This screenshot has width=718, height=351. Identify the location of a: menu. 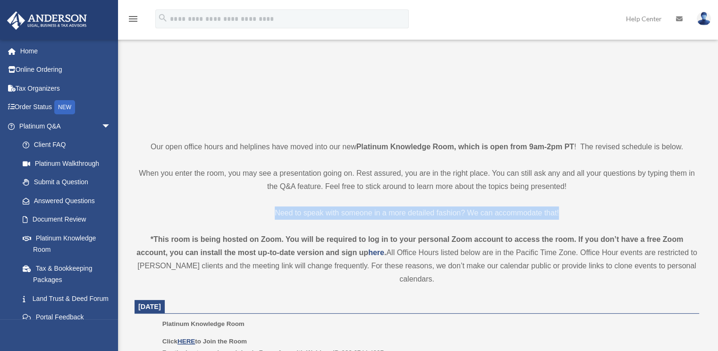
(133, 20).